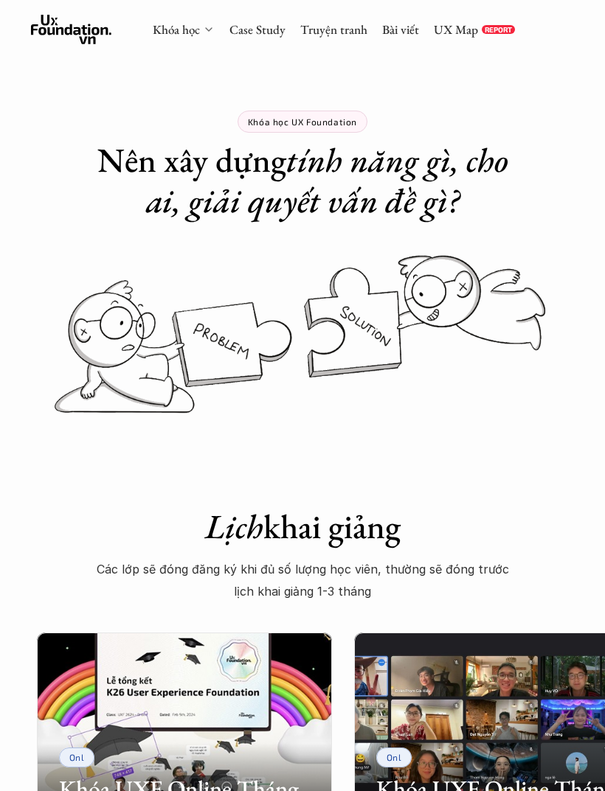 Image resolution: width=605 pixels, height=791 pixels. Describe the element at coordinates (176, 30) in the screenshot. I see `a: Khóa học` at that location.